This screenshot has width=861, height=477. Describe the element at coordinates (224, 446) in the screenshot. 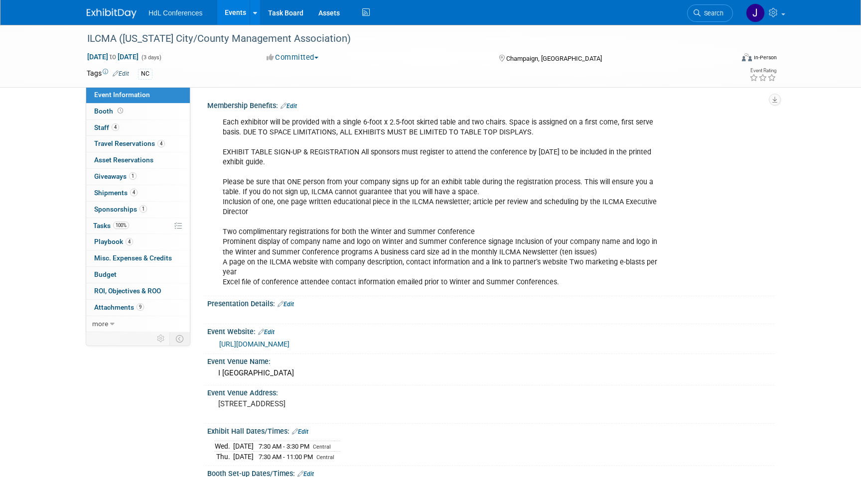

I see `td: Wed.` at that location.